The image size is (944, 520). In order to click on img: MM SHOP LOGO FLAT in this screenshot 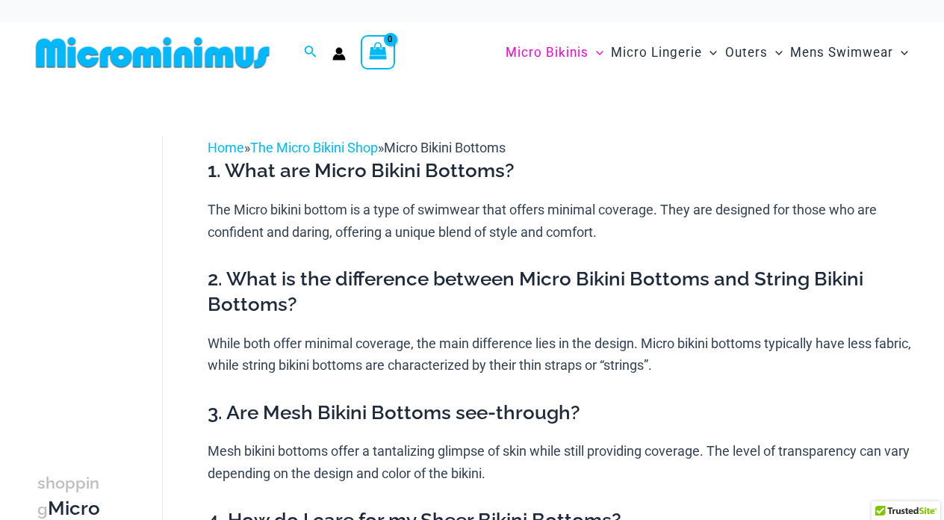, I will do `click(152, 52)`.